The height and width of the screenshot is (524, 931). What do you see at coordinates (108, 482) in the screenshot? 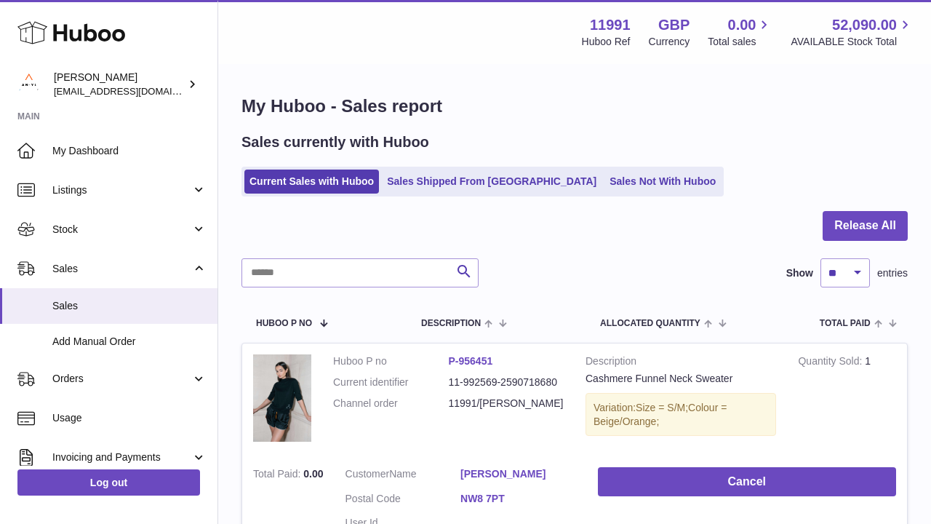
I see `a: Log out` at bounding box center [108, 482].